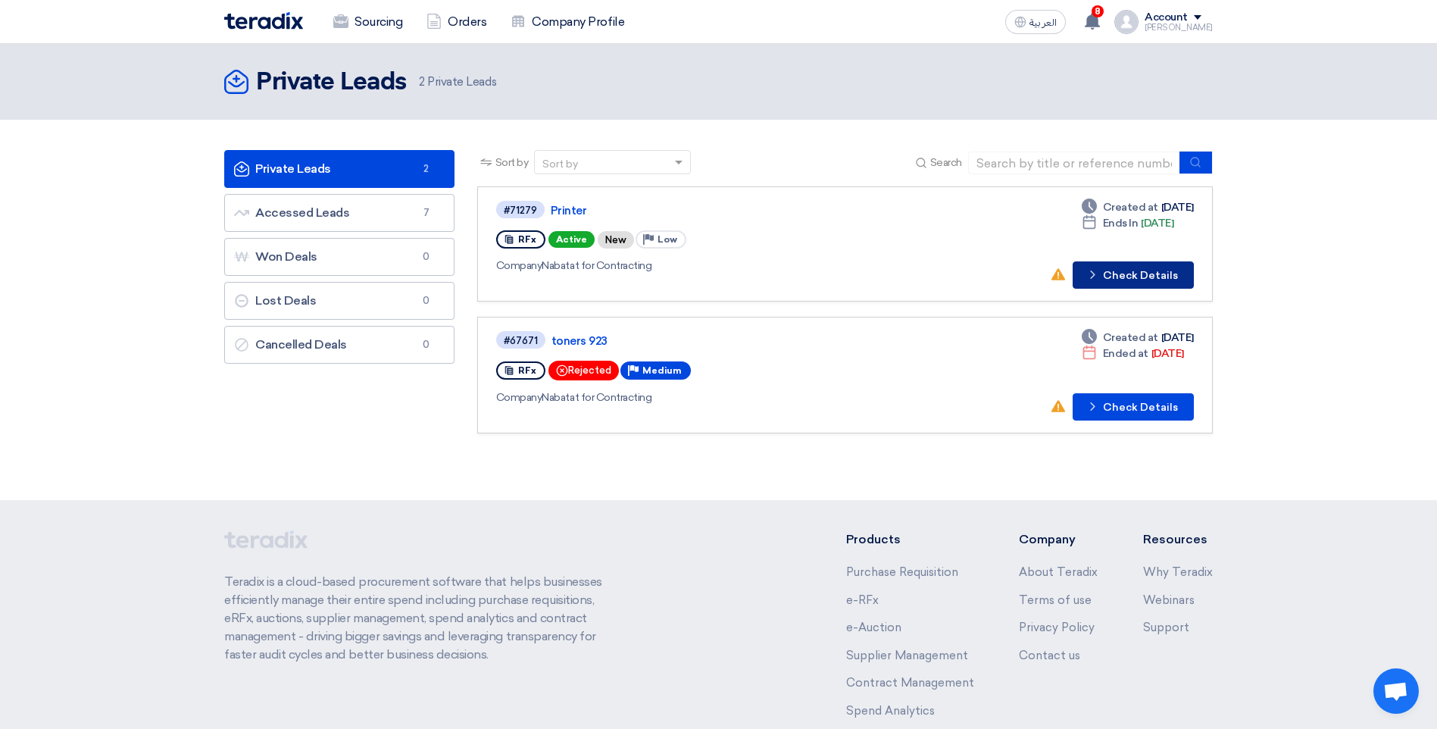 The image size is (1437, 729). Describe the element at coordinates (1166, 17) in the screenshot. I see `div: Account` at that location.